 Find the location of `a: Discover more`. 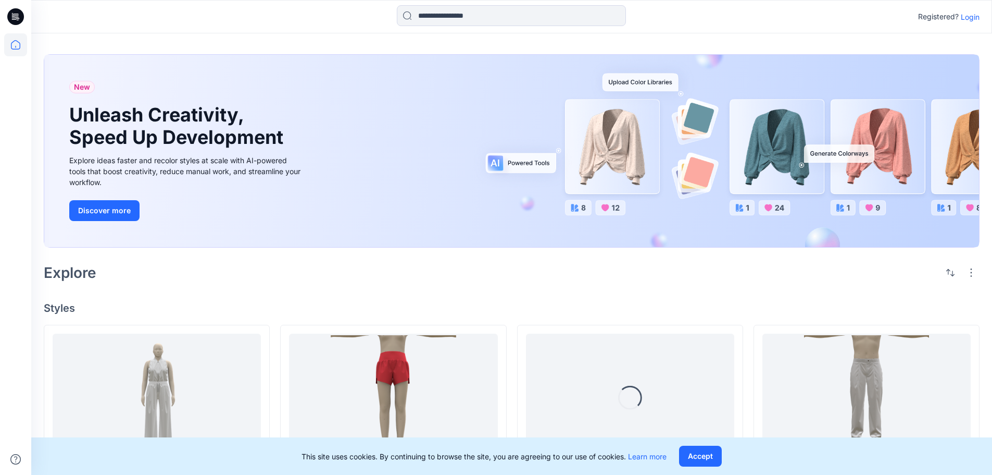

a: Discover more is located at coordinates (186, 210).